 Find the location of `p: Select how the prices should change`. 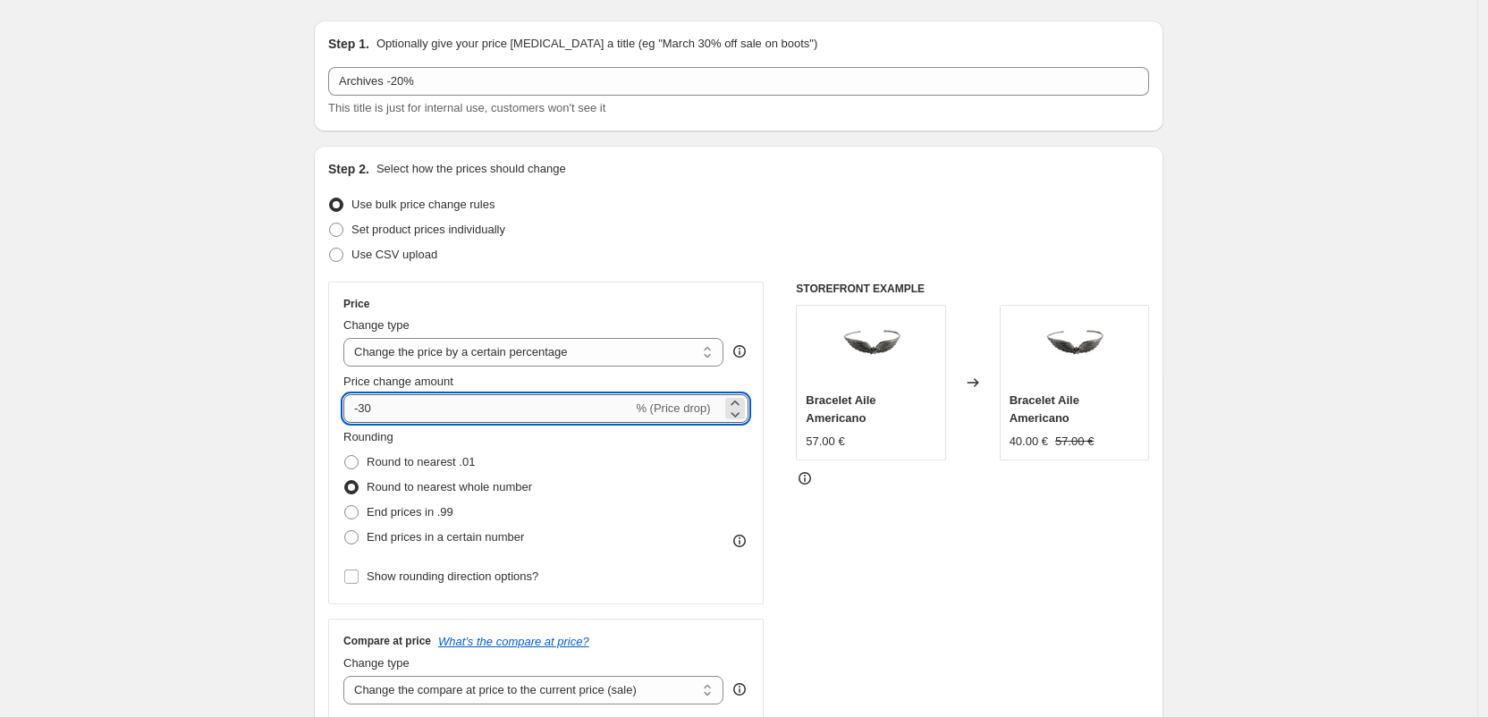

p: Select how the prices should change is located at coordinates (471, 169).